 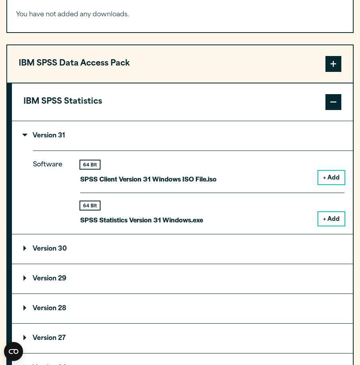 What do you see at coordinates (44, 136) in the screenshot?
I see `p: Version 31` at bounding box center [44, 136].